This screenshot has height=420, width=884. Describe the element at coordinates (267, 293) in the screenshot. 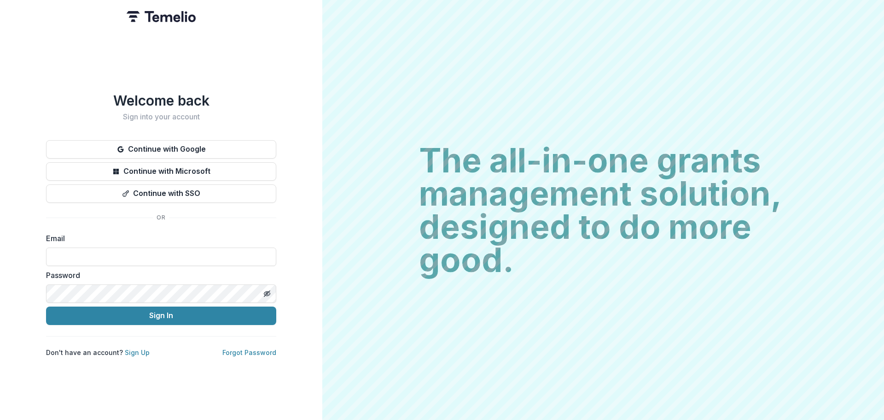

I see `button: Toggle password visibility` at that location.